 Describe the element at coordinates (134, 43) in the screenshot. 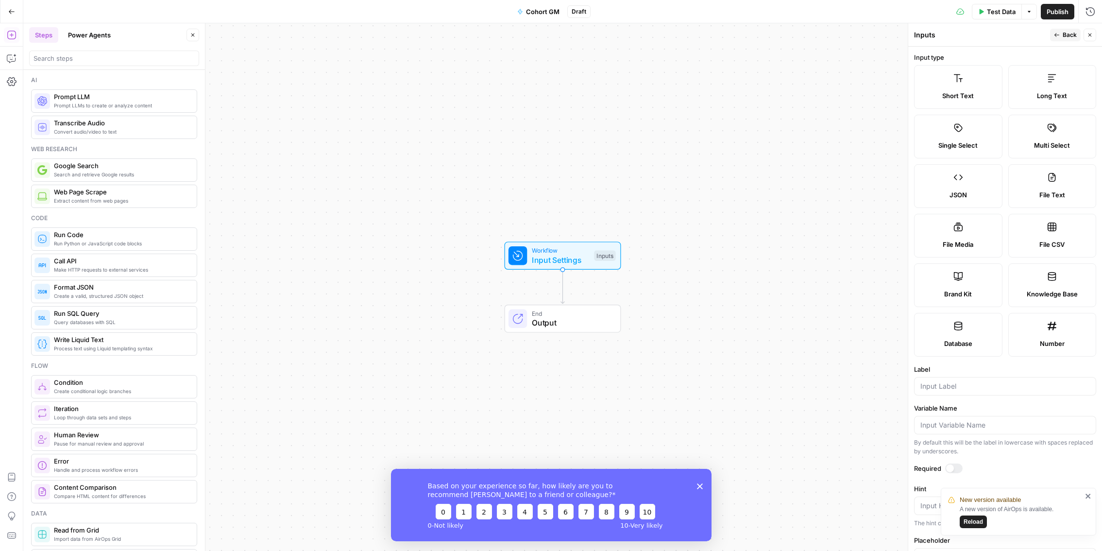

I see `button: 4` at that location.